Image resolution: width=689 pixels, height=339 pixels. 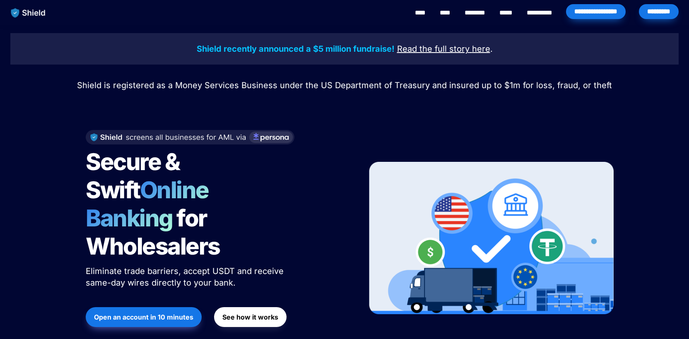 I want to click on a: Open an account in 10 minutes, so click(x=144, y=317).